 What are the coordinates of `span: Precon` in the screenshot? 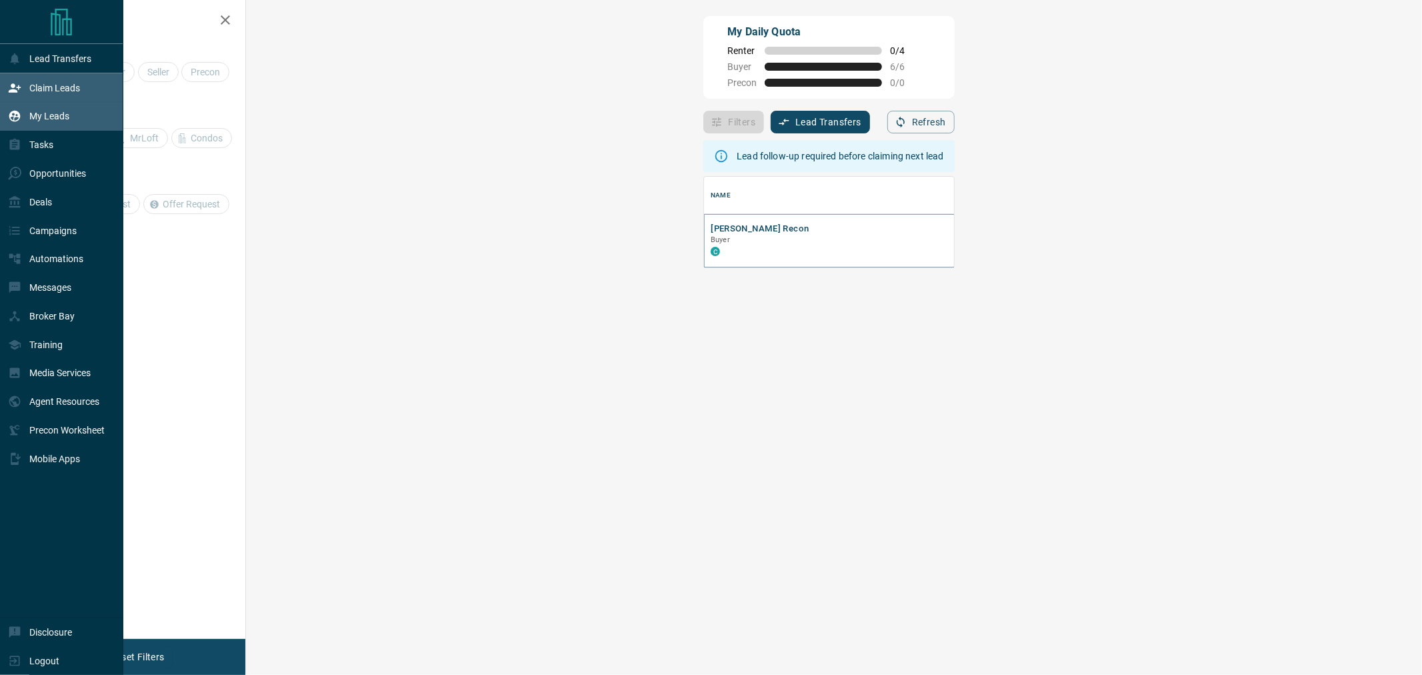 It's located at (742, 83).